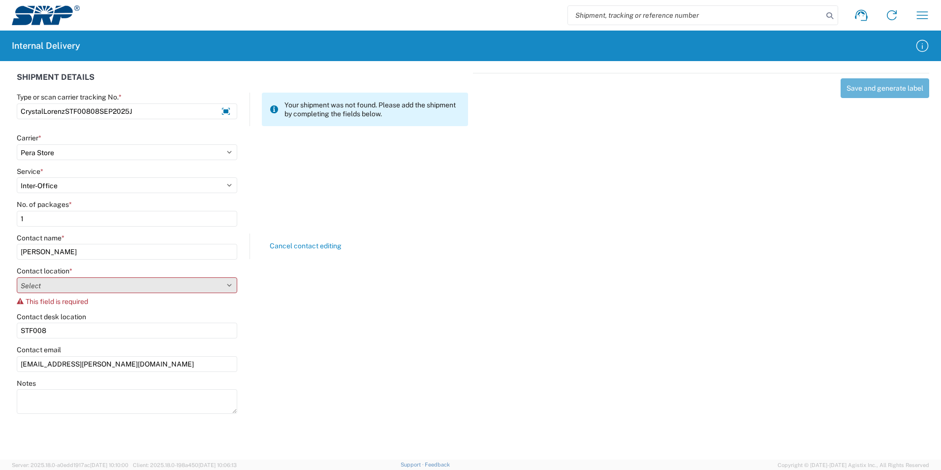 The width and height of the screenshot is (941, 470). I want to click on a: Support, so click(413, 464).